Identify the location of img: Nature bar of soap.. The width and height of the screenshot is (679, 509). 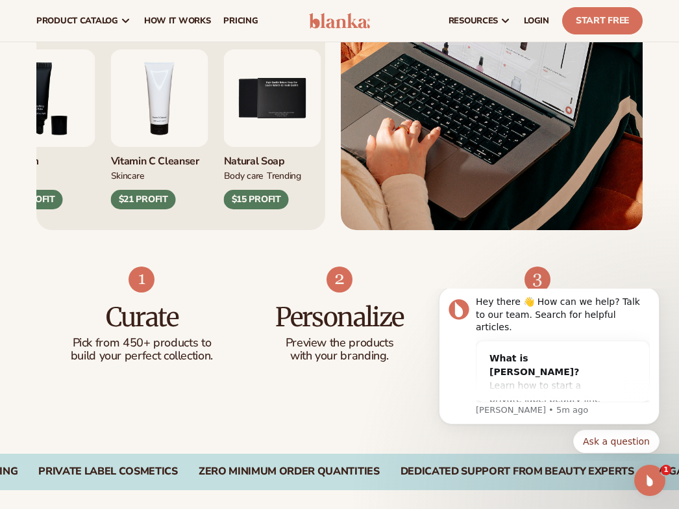
(273, 98).